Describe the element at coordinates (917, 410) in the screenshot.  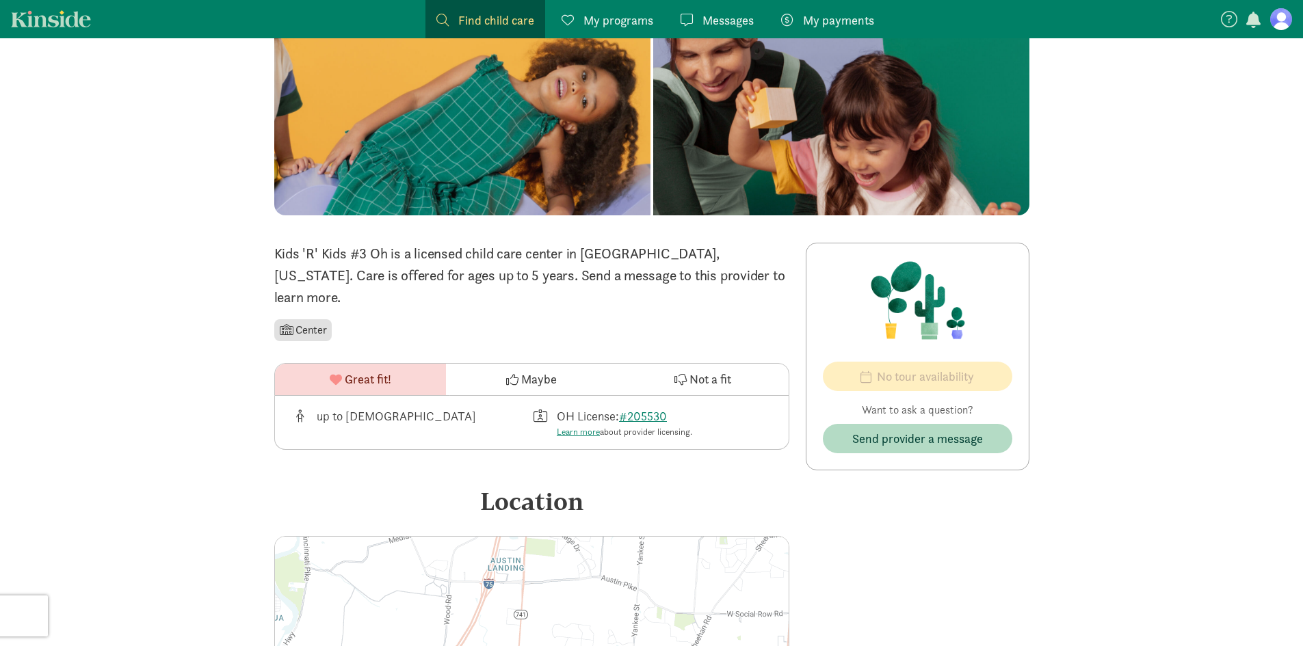
I see `p: Want to ask a question?` at that location.